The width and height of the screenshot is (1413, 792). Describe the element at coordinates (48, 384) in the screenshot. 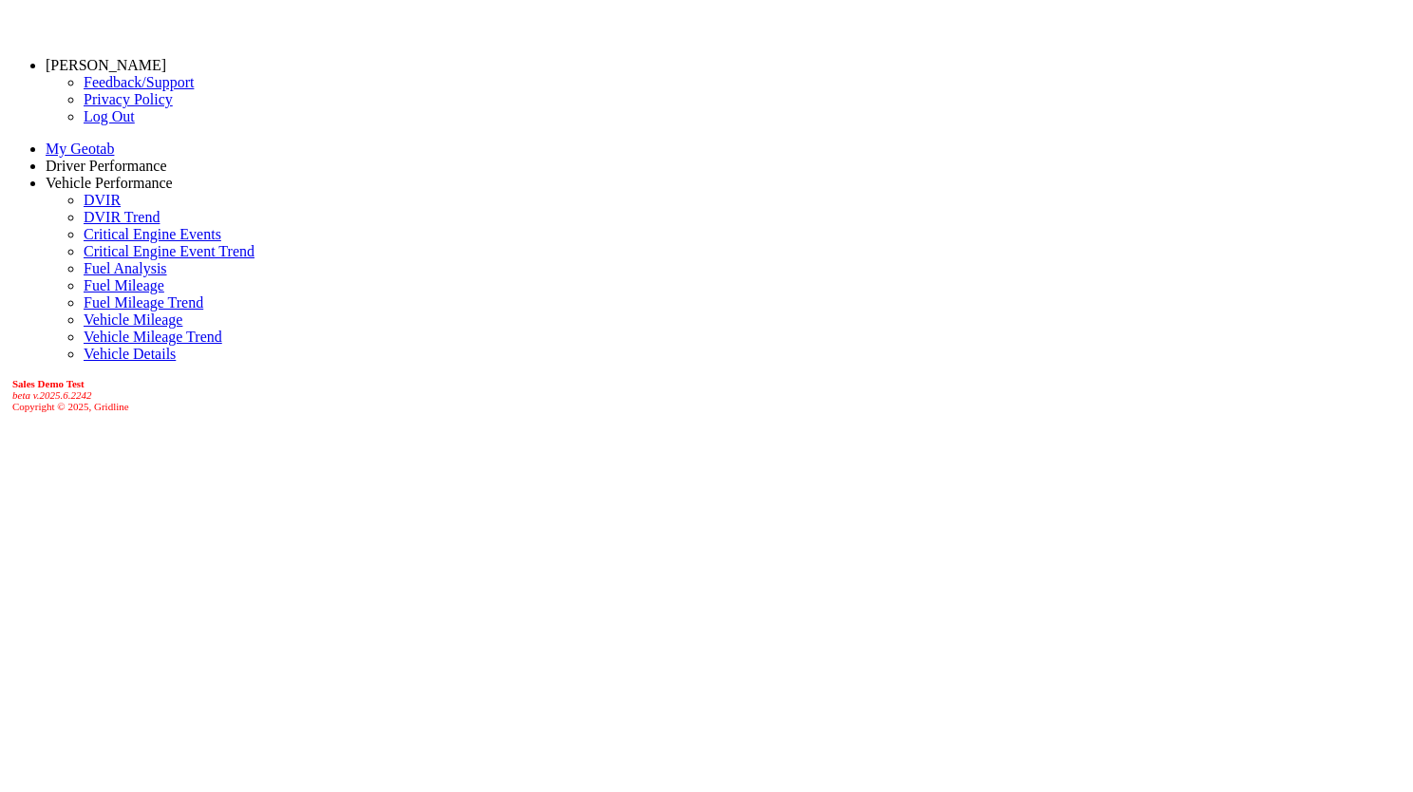

I see `b: Sales Demo Test` at that location.